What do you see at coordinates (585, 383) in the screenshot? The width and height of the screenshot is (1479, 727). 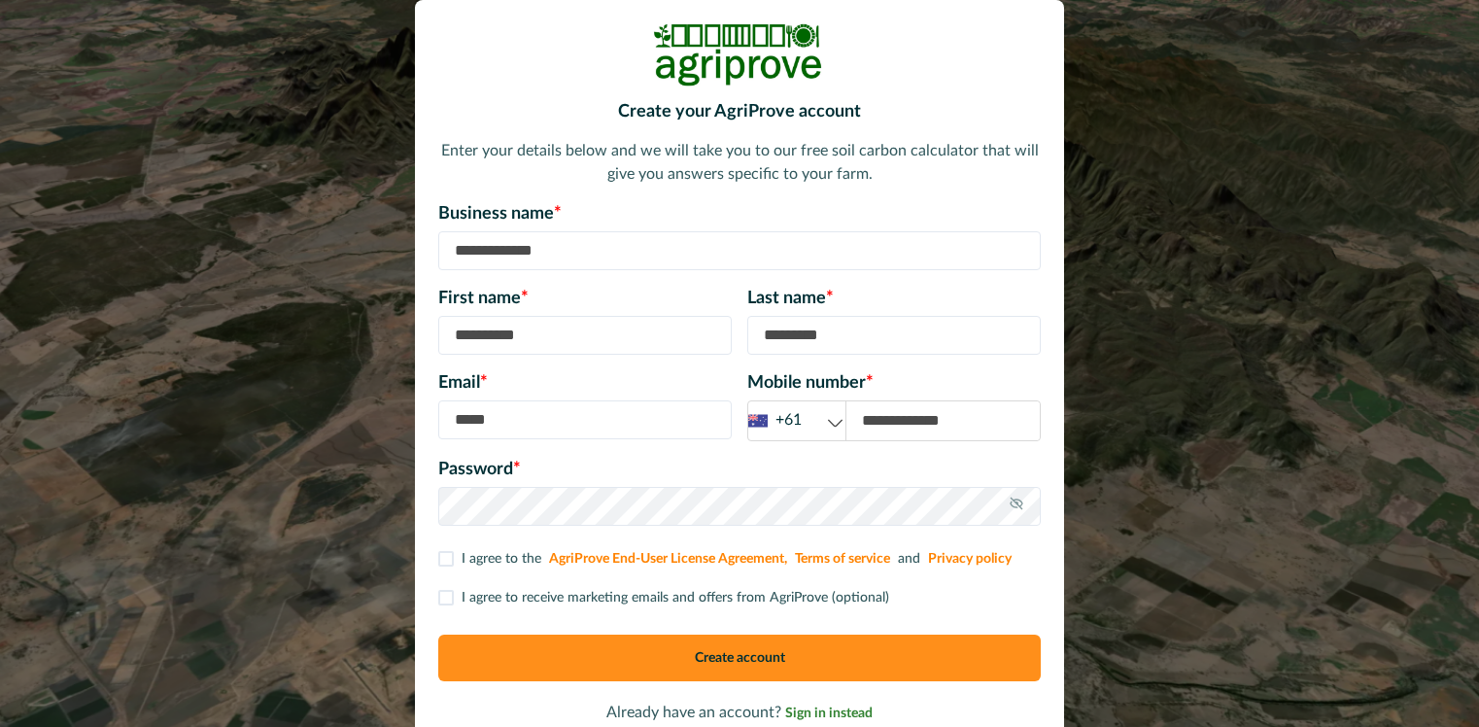 I see `p: Email` at bounding box center [585, 383].